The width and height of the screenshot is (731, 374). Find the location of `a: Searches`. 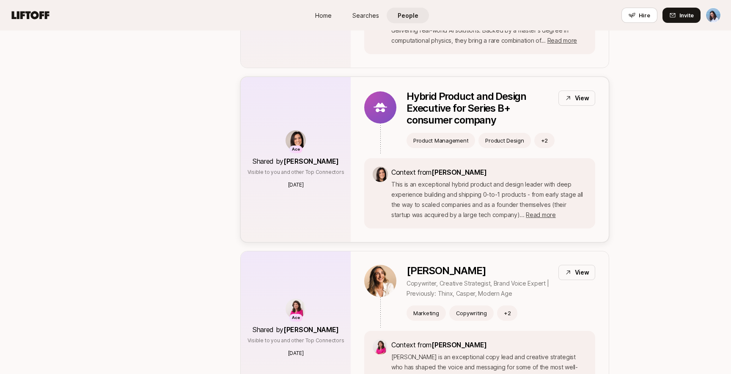

a: Searches is located at coordinates (365, 15).